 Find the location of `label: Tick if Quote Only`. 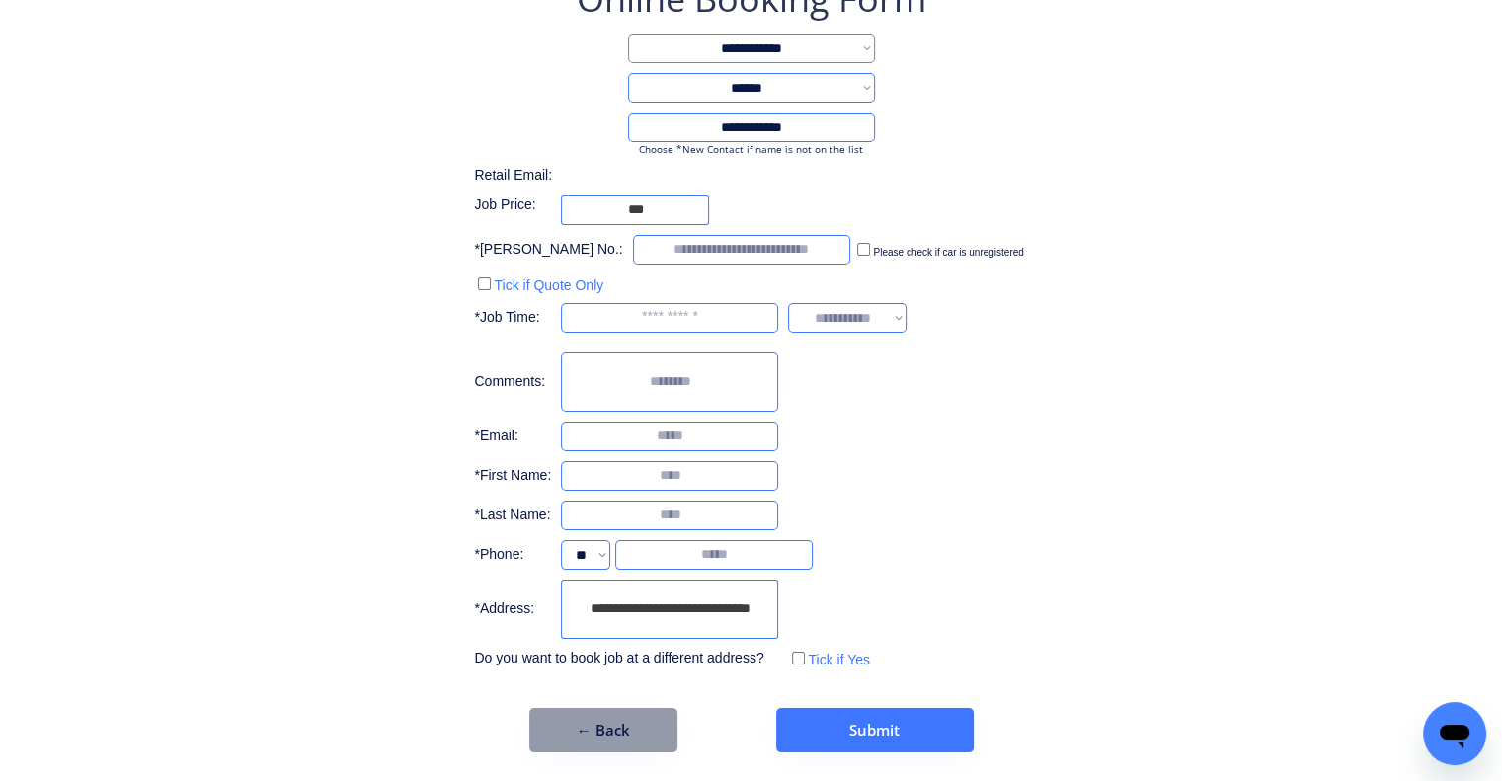

label: Tick if Quote Only is located at coordinates (548, 285).